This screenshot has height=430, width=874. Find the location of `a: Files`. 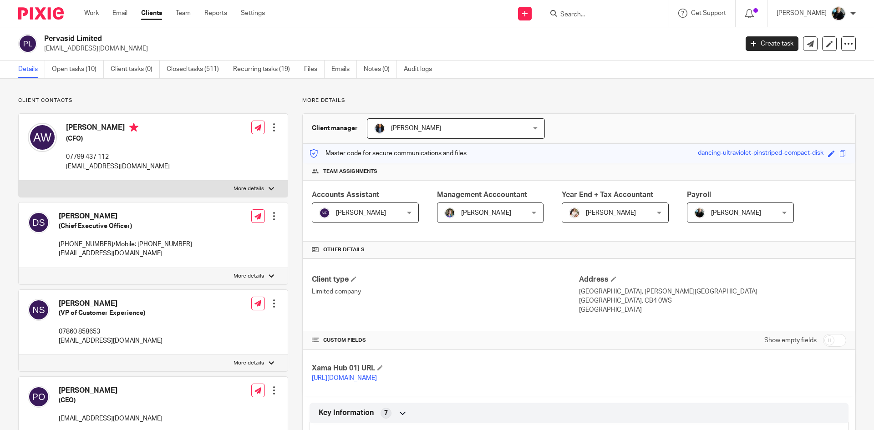

a: Files is located at coordinates (314, 69).